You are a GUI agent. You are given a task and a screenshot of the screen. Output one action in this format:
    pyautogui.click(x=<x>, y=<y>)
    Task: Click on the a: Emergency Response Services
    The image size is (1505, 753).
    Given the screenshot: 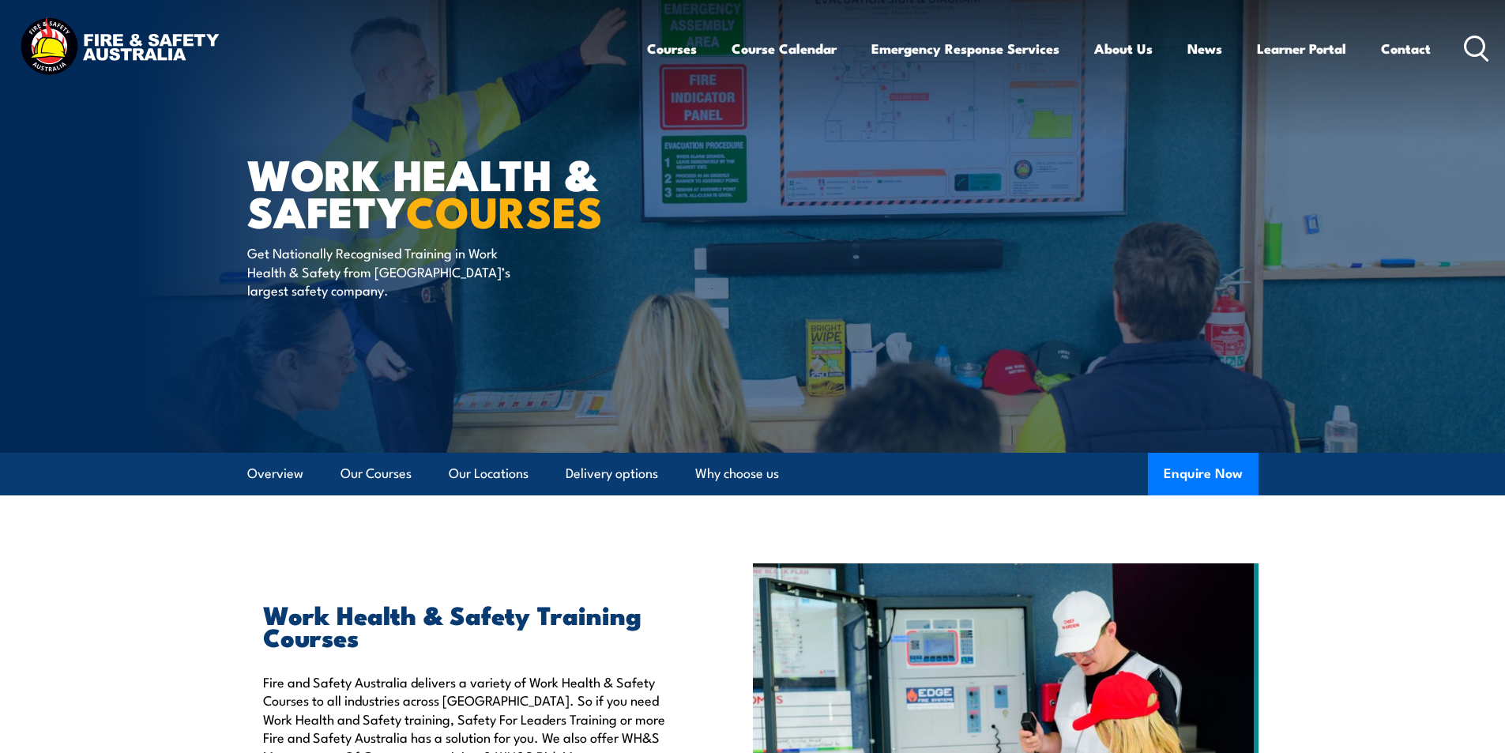 What is the action you would take?
    pyautogui.click(x=965, y=48)
    